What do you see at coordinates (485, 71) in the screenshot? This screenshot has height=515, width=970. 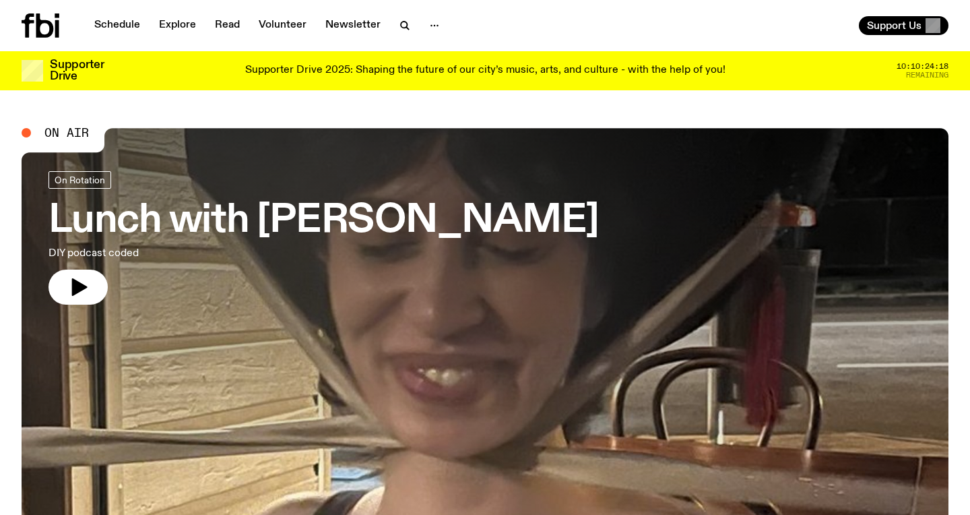 I see `p: Supporter Drive 2025: Shaping the future of our city’s music, arts, and culture - with the help o...` at bounding box center [485, 71].